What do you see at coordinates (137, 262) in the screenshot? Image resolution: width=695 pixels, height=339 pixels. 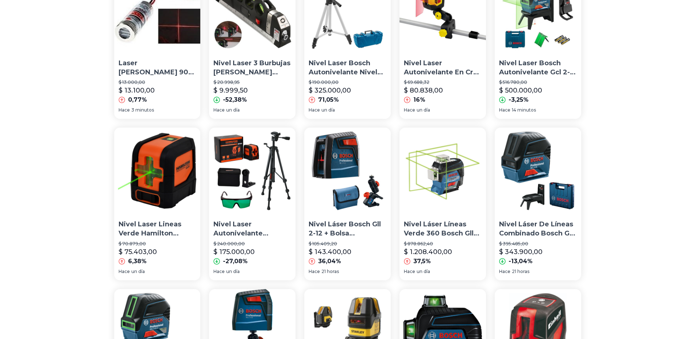 I see `p: 6,38%` at bounding box center [137, 262].